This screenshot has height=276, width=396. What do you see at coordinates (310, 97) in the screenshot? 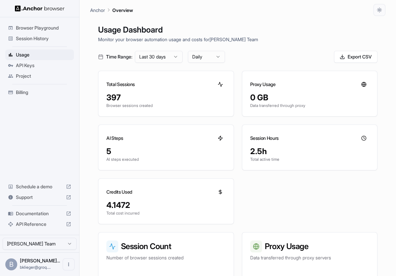
I see `div: 0 GB` at bounding box center [310, 97].